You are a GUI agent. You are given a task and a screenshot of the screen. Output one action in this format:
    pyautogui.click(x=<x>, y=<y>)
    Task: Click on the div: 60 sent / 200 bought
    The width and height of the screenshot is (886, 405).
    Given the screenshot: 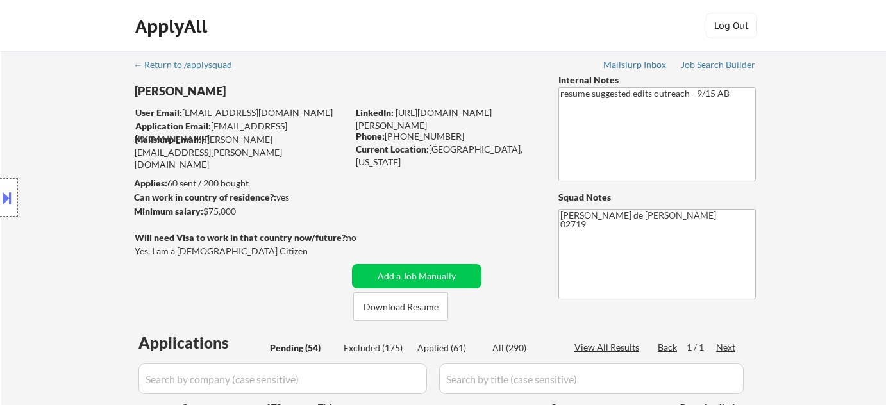 What is the action you would take?
    pyautogui.click(x=240, y=183)
    